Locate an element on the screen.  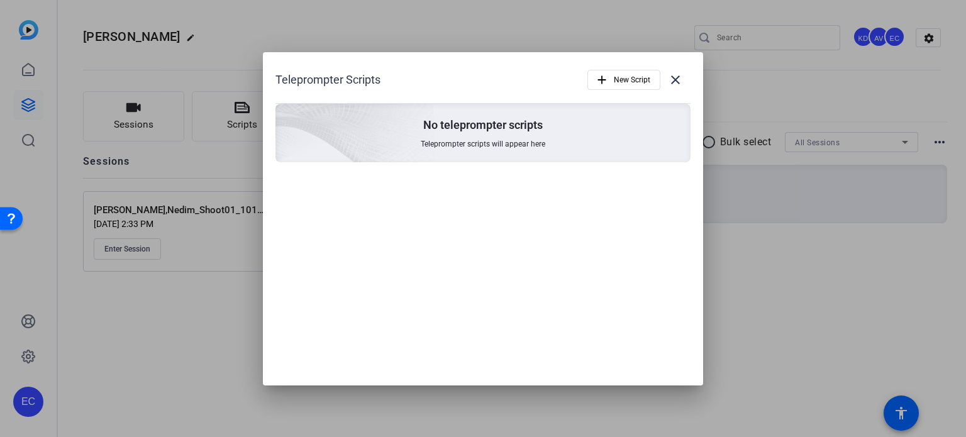
span: New Script is located at coordinates (632, 80).